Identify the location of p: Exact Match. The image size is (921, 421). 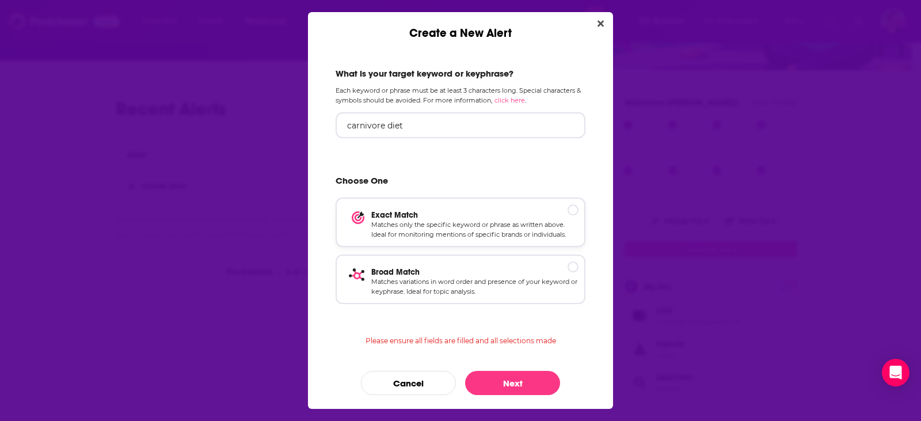
(475, 215).